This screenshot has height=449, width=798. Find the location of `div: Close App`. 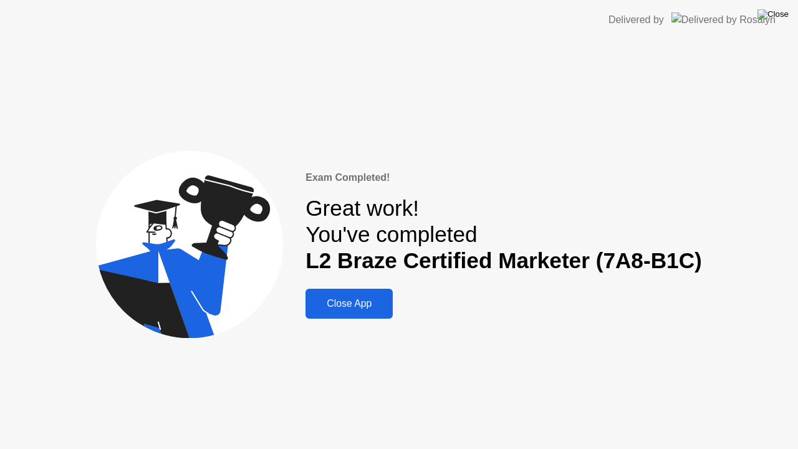

div: Close App is located at coordinates (349, 304).